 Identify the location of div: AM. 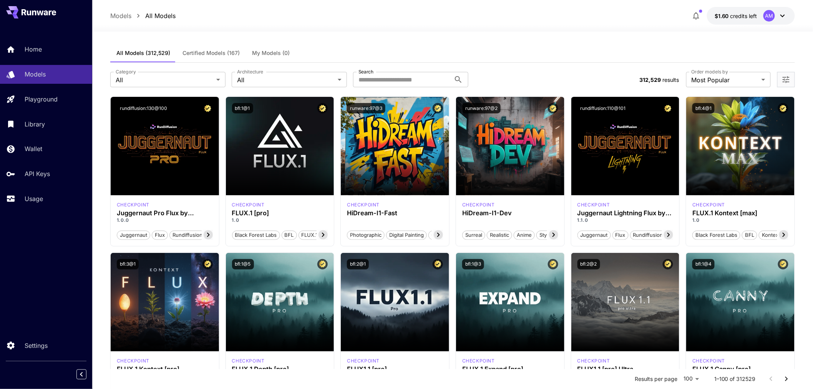
(770, 16).